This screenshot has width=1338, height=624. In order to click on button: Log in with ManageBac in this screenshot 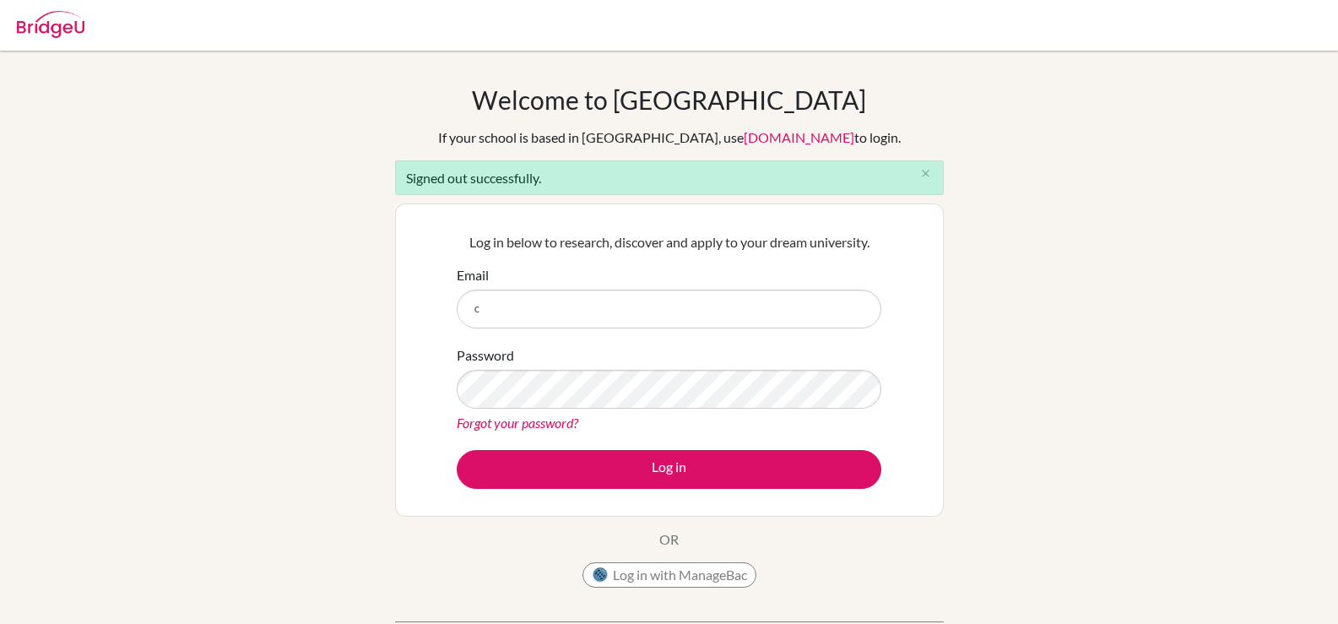, I will do `click(669, 575)`.